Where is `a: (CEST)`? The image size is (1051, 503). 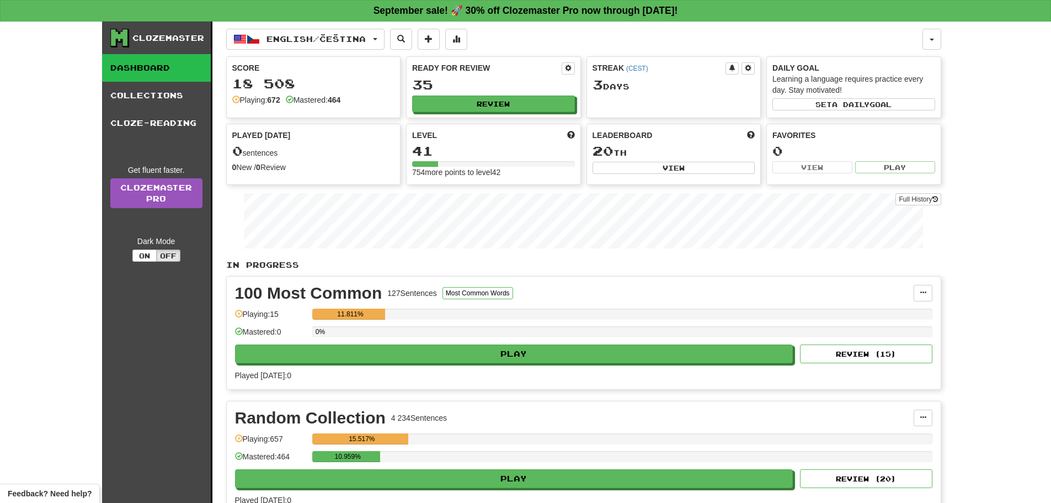
a: (CEST) is located at coordinates (637, 68).